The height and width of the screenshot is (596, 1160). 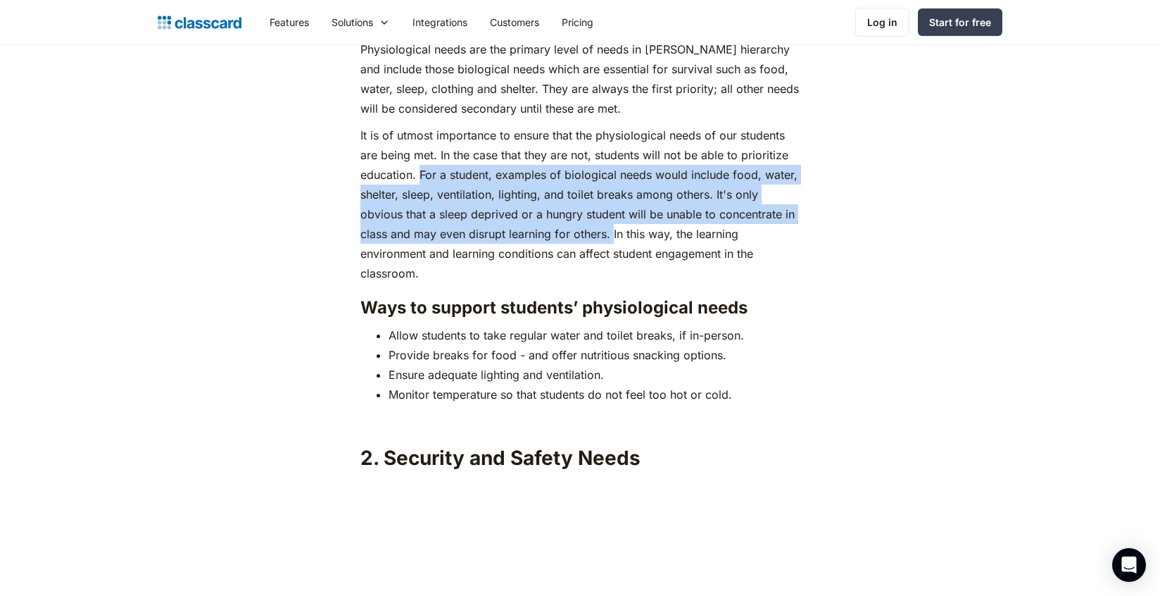 I want to click on a: Pricing, so click(x=577, y=22).